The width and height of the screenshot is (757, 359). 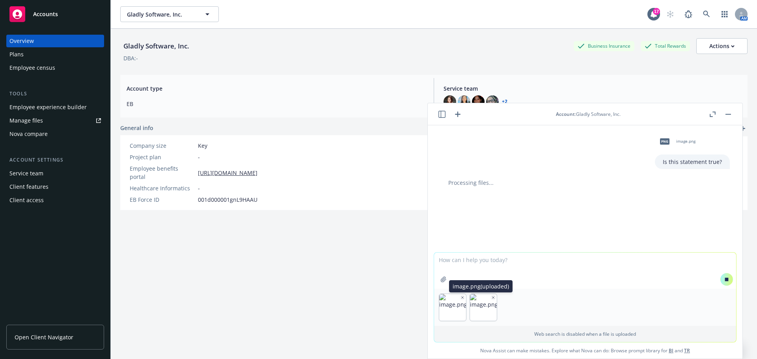 I want to click on span: Accounts, so click(x=45, y=14).